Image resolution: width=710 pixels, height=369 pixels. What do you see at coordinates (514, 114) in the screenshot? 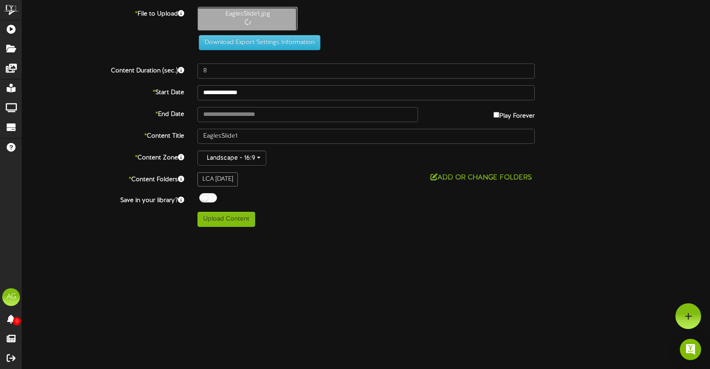
I see `label: Play Forever` at bounding box center [514, 114].